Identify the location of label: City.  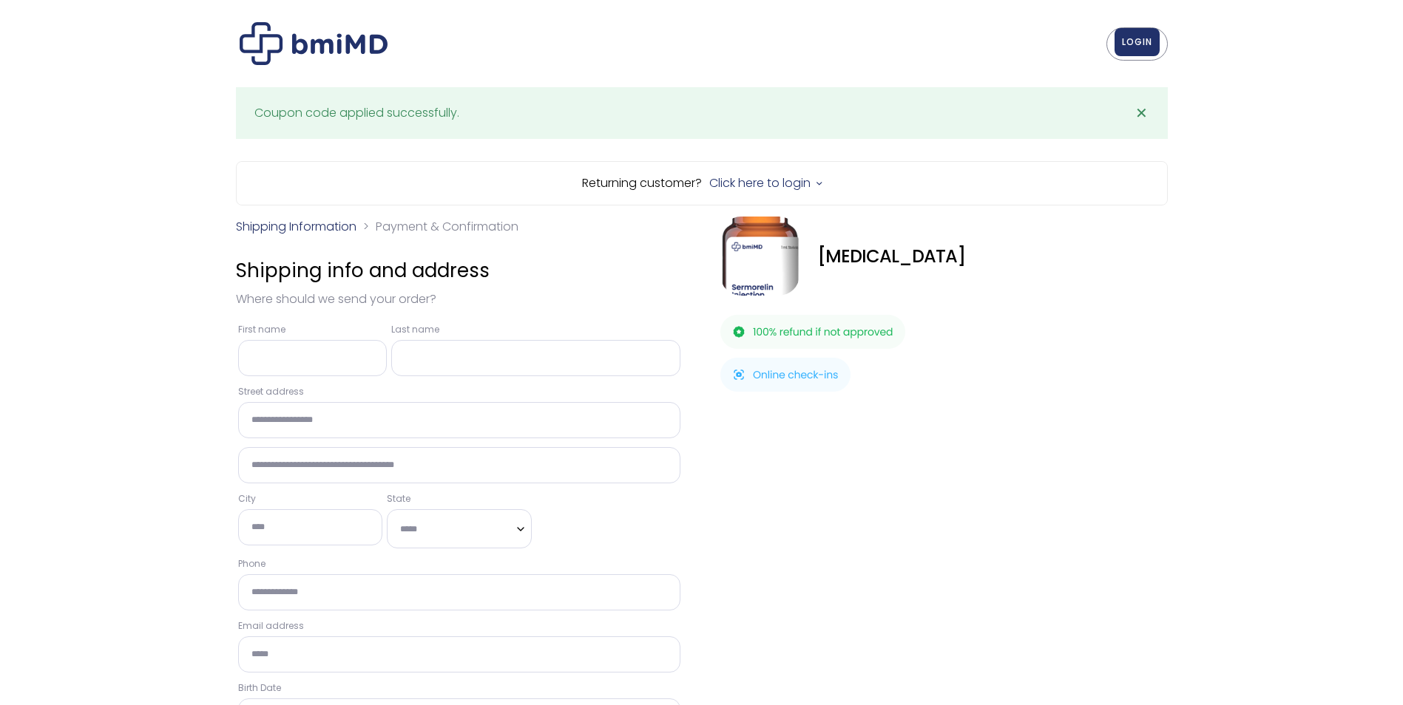
(311, 499).